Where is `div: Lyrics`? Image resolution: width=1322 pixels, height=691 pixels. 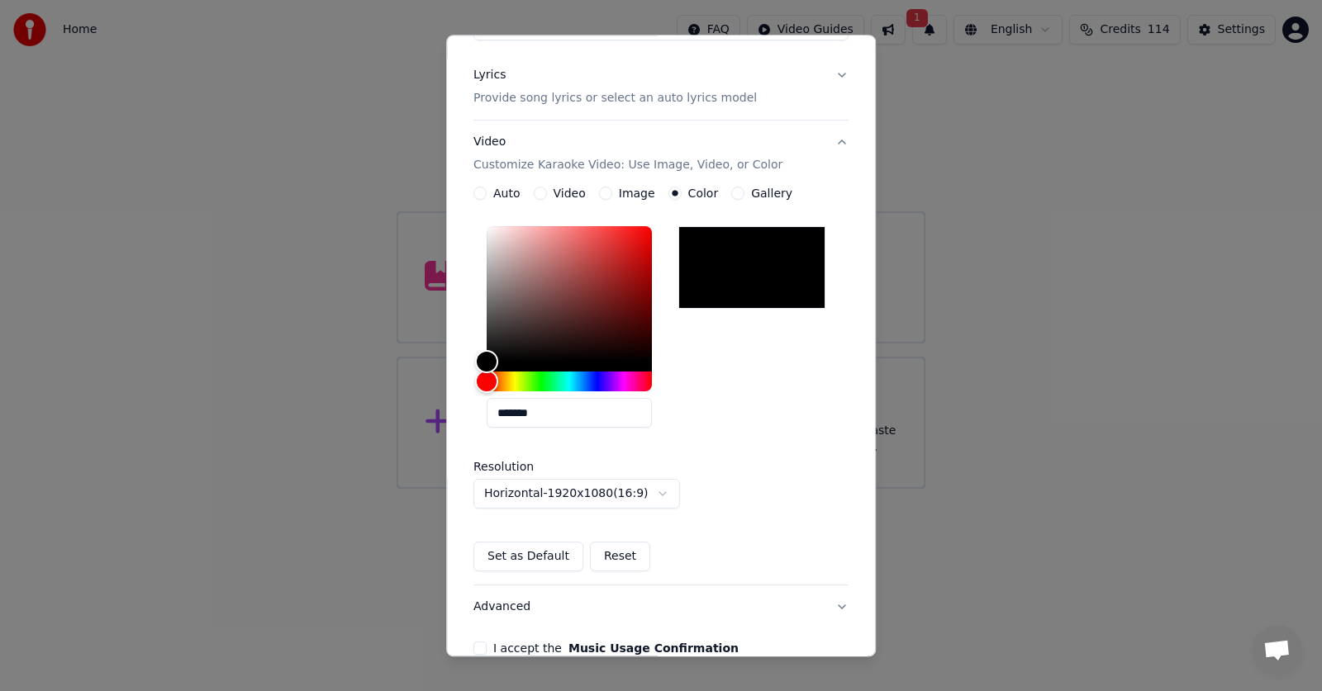
div: Lyrics is located at coordinates (489, 76).